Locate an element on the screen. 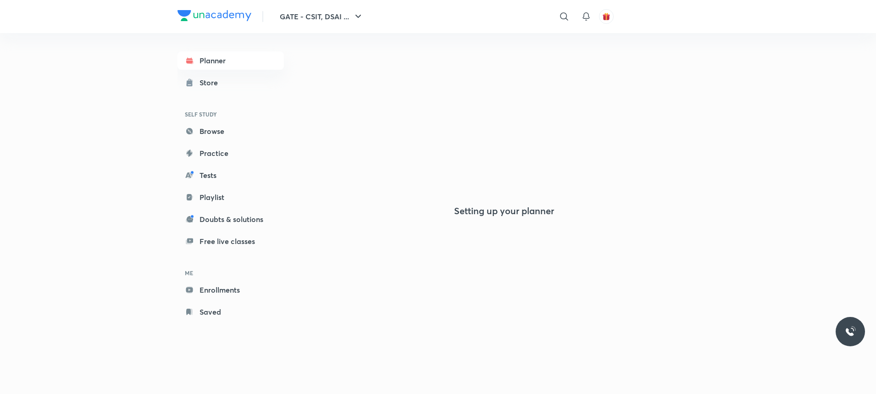  a: Practice is located at coordinates (231, 153).